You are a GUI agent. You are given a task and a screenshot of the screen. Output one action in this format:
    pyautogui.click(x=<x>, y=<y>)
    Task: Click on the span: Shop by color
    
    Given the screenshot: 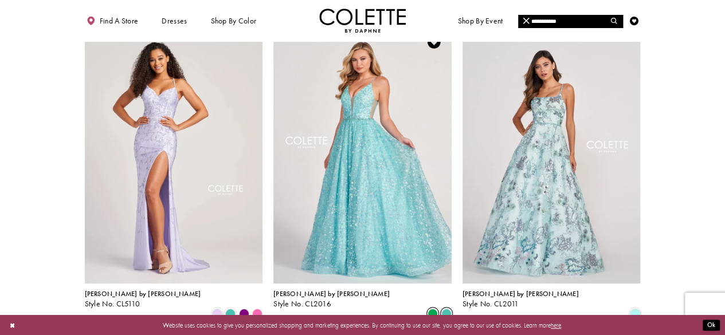 What is the action you would take?
    pyautogui.click(x=233, y=21)
    